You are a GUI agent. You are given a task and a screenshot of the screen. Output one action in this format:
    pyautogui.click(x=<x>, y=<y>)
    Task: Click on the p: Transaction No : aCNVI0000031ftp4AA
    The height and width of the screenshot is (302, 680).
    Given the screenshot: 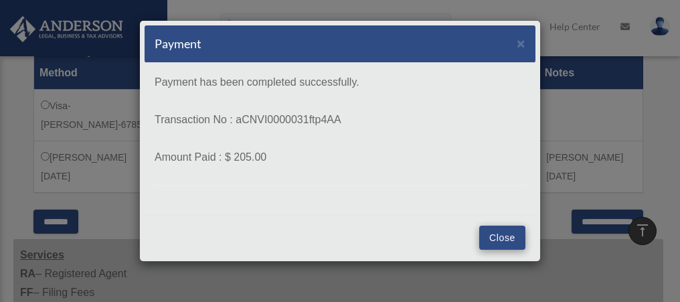 What is the action you would take?
    pyautogui.click(x=340, y=120)
    